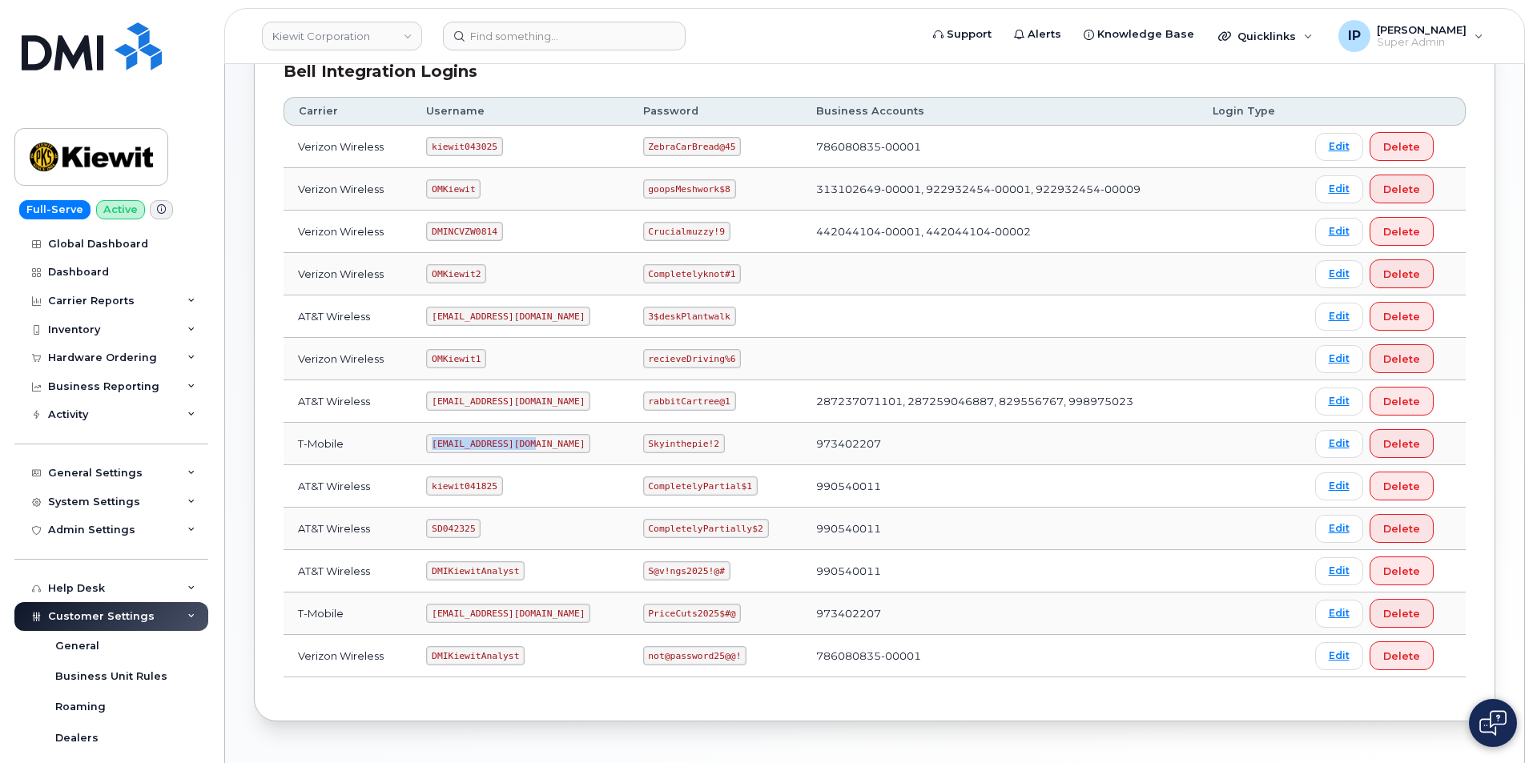 Image resolution: width=1533 pixels, height=763 pixels. I want to click on span: Quicklinks, so click(1266, 36).